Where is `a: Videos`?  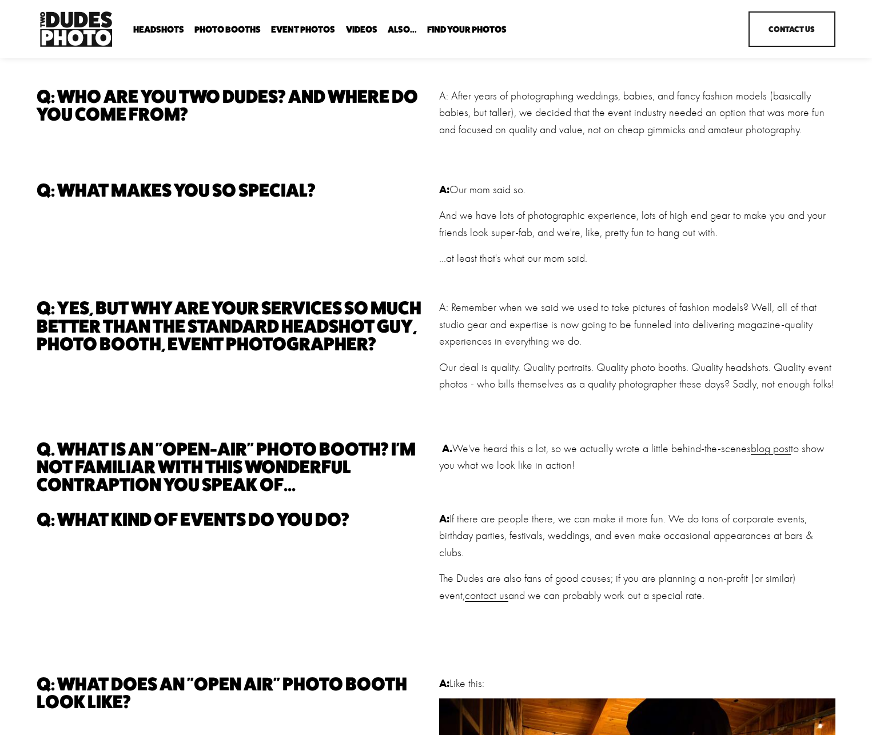 a: Videos is located at coordinates (361, 29).